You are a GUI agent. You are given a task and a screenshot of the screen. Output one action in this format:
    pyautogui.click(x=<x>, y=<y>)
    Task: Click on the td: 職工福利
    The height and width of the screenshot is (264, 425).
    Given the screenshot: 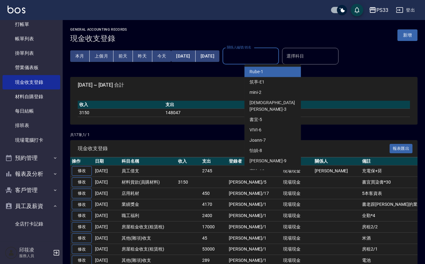 What is the action you would take?
    pyautogui.click(x=148, y=216)
    